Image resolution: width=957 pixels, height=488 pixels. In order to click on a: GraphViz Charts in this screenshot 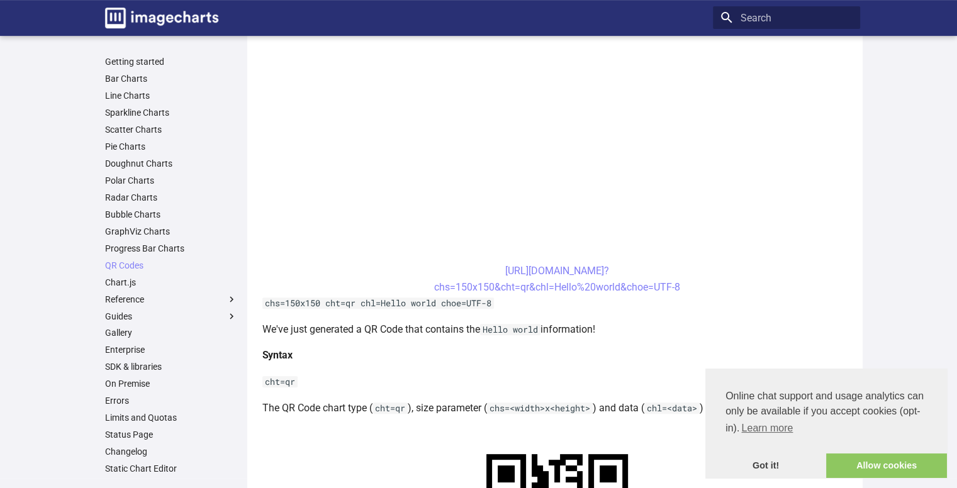, I will do `click(171, 232)`.